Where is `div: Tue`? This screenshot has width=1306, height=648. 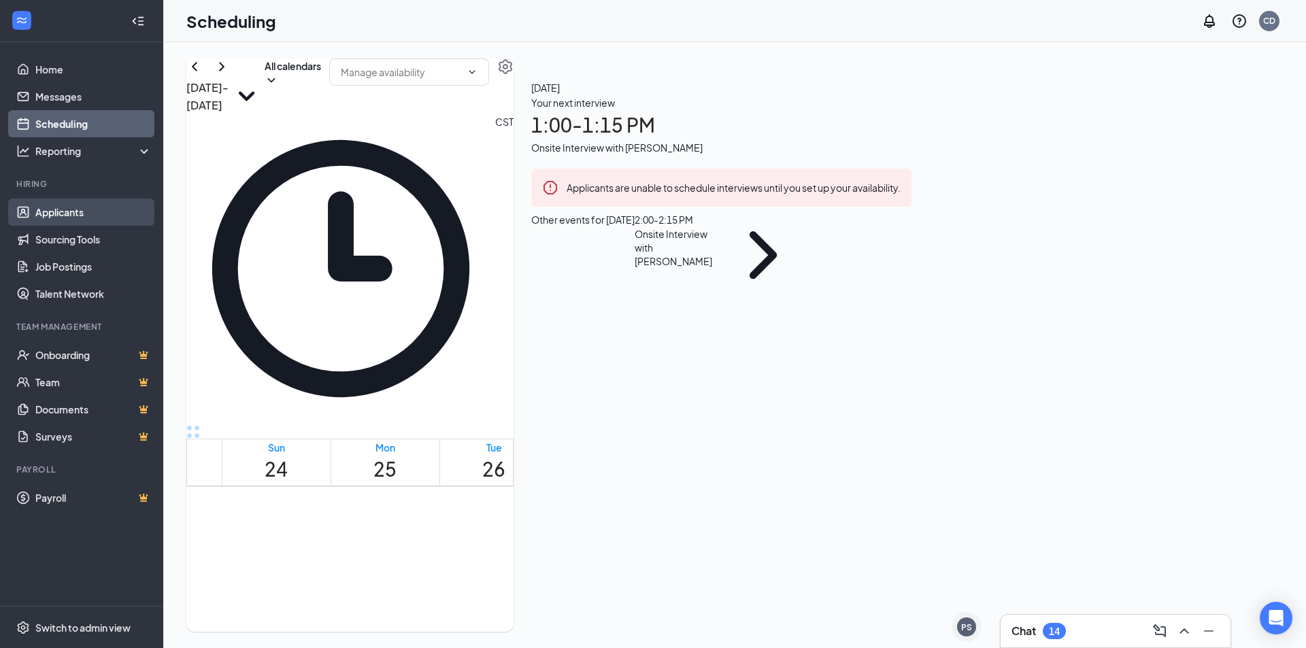 div: Tue is located at coordinates (494, 447).